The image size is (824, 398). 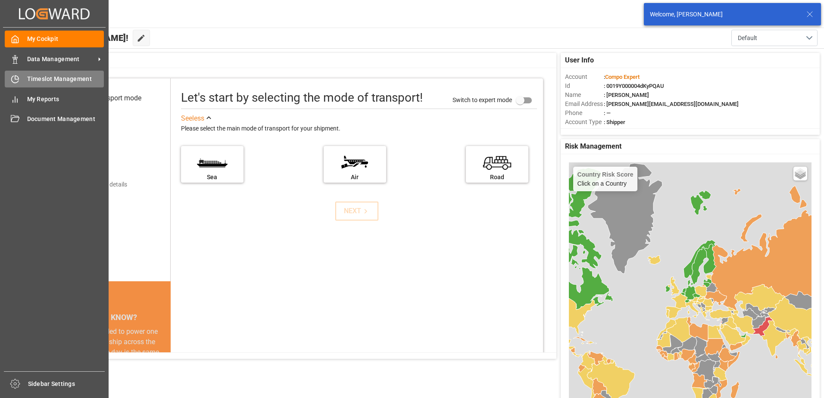 I want to click on span: My Reports, so click(x=66, y=99).